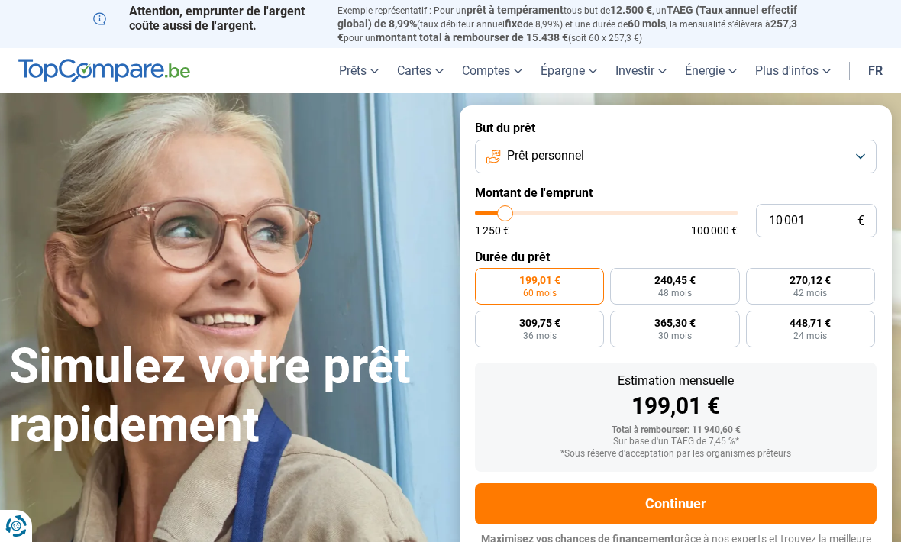 This screenshot has width=901, height=542. What do you see at coordinates (676, 442) in the screenshot?
I see `div: Sur base d'un TAEG de 7,45 %*` at bounding box center [676, 442].